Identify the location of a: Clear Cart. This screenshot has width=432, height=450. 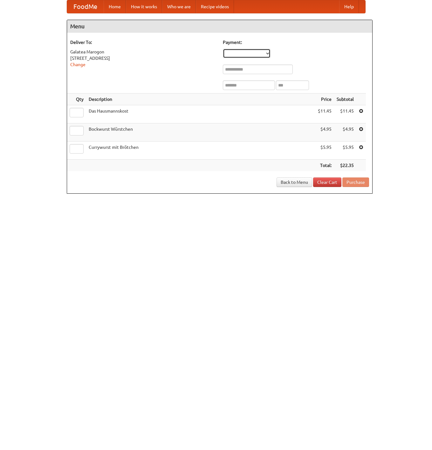
(327, 182).